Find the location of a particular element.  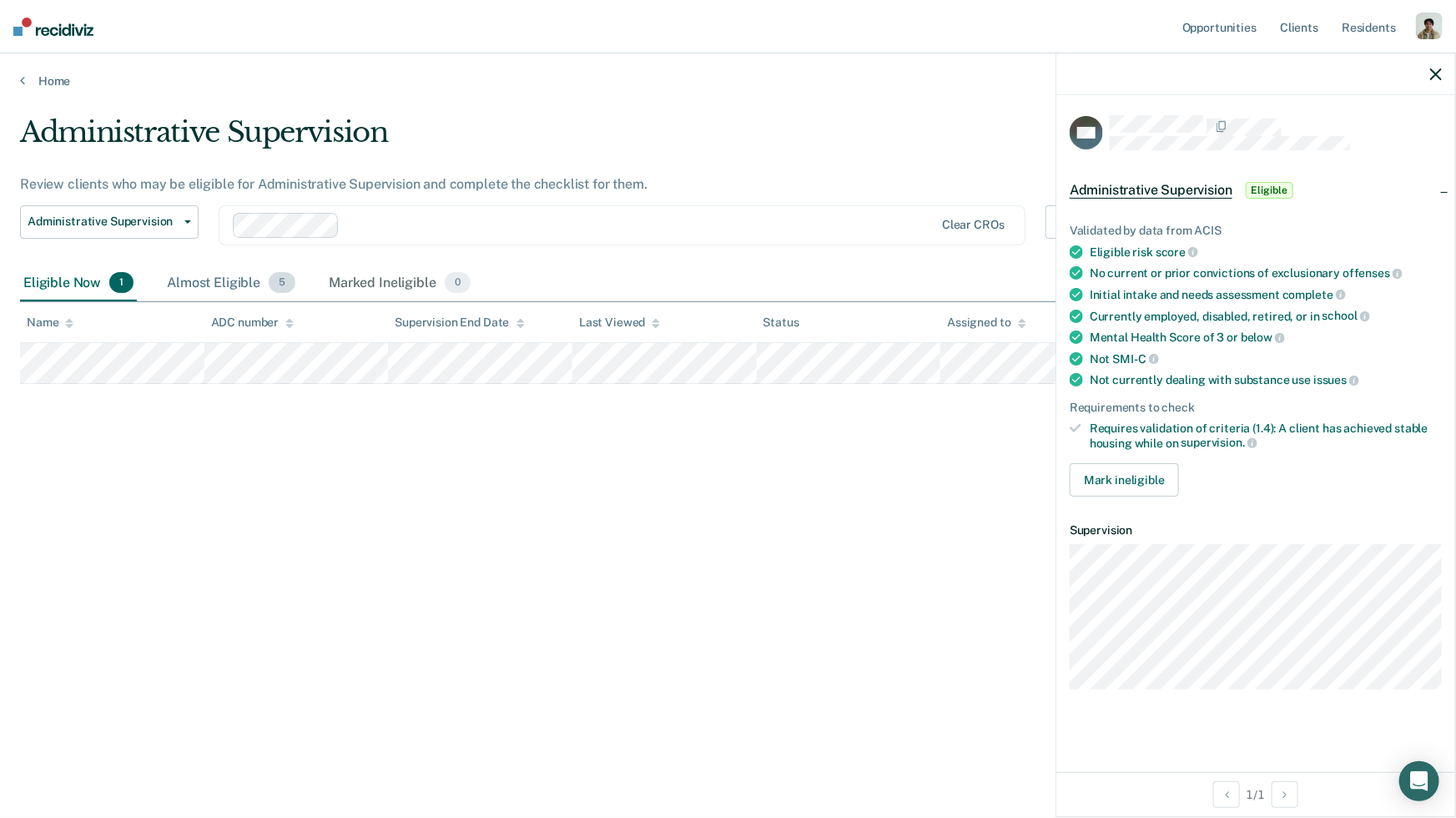

div: Clear CROs is located at coordinates (974, 225).